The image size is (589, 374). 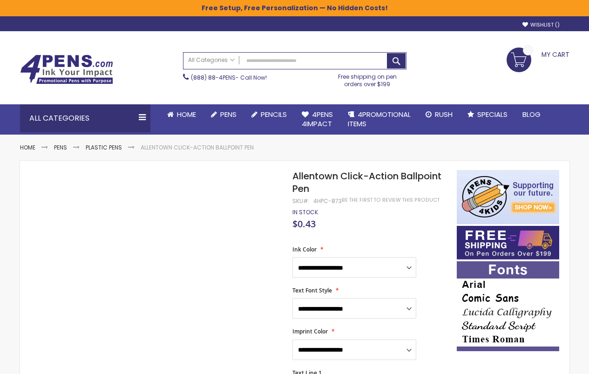 What do you see at coordinates (186, 114) in the screenshot?
I see `span: Home` at bounding box center [186, 114].